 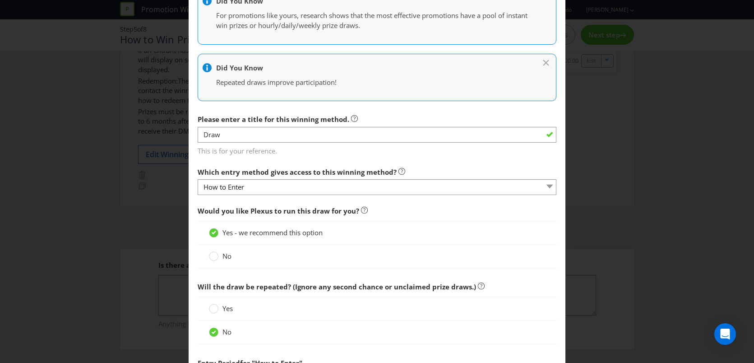 What do you see at coordinates (373, 20) in the screenshot?
I see `p: For promotions like yours, research shows that the most effective promotions have a pool of insta...` at bounding box center [373, 20].